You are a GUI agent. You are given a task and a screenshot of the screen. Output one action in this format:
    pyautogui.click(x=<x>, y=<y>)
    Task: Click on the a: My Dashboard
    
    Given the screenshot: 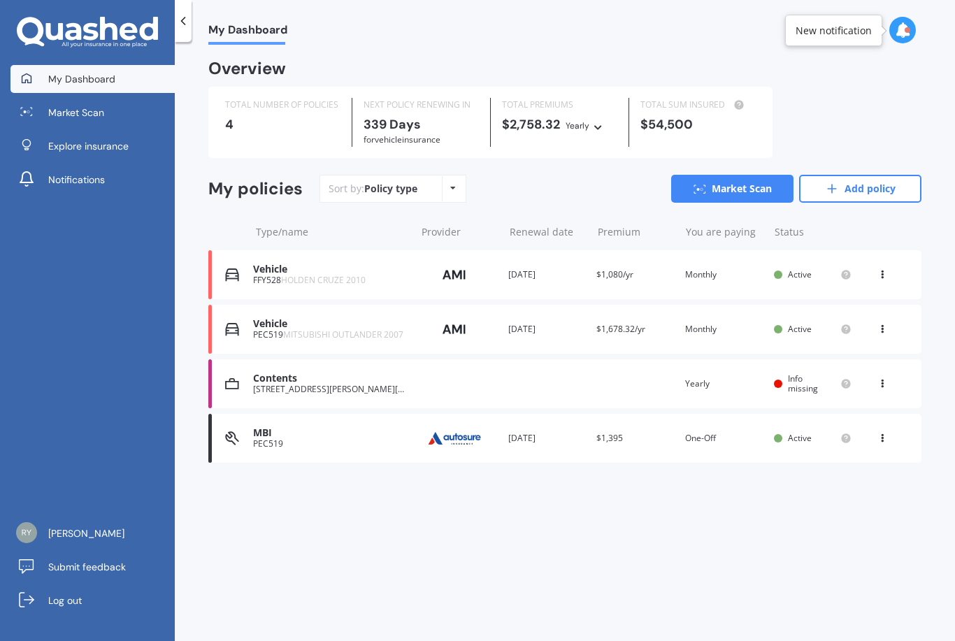 What is the action you would take?
    pyautogui.click(x=92, y=79)
    